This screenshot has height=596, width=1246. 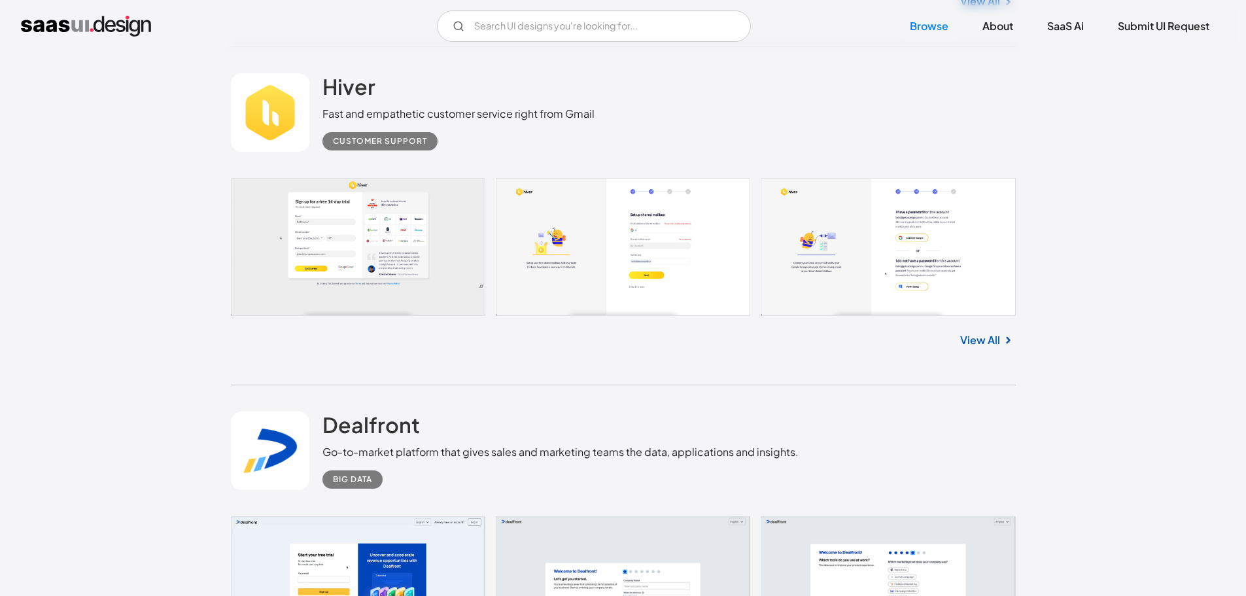 I want to click on input: Search UI designs you're looking for..., so click(x=594, y=26).